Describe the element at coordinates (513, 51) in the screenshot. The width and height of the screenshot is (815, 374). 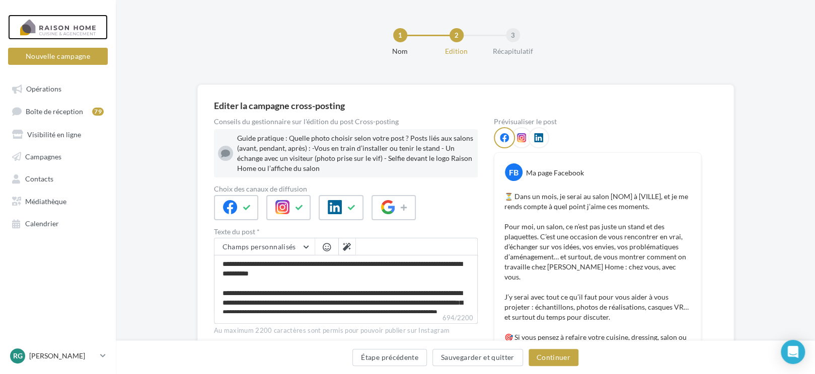
I see `div: Récapitulatif` at that location.